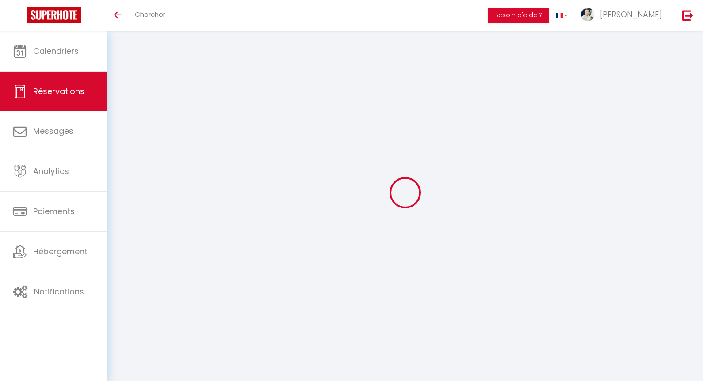  I want to click on img: Super Booking, so click(53, 15).